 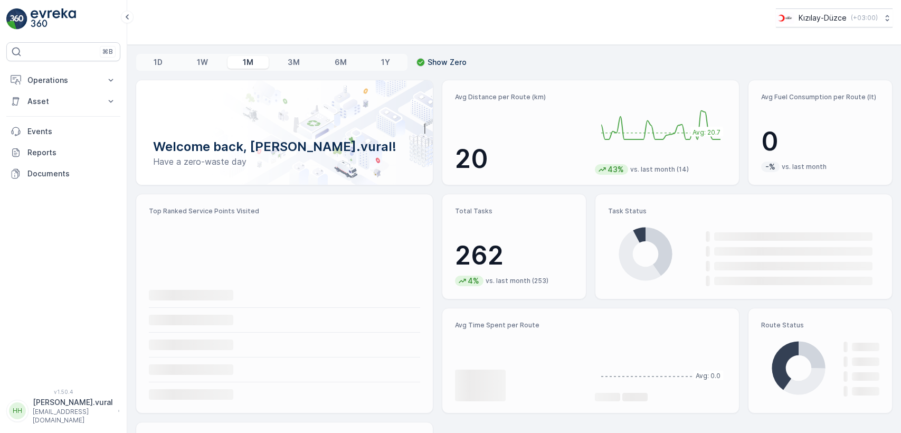 What do you see at coordinates (521, 97) in the screenshot?
I see `p: Avg Distance per Route (km)` at bounding box center [521, 97].